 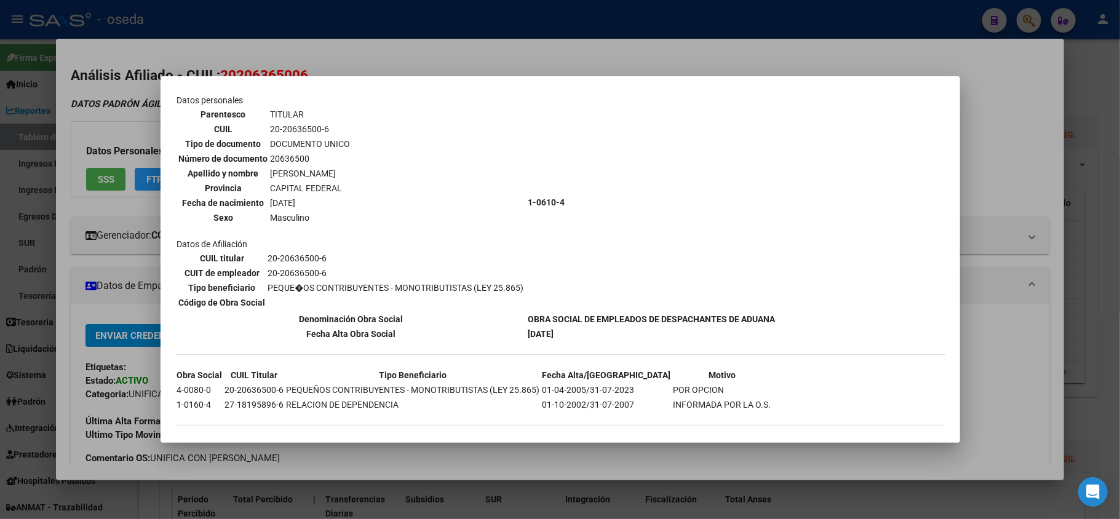 What do you see at coordinates (223, 203) in the screenshot?
I see `th: Fecha de nacimiento` at bounding box center [223, 203].